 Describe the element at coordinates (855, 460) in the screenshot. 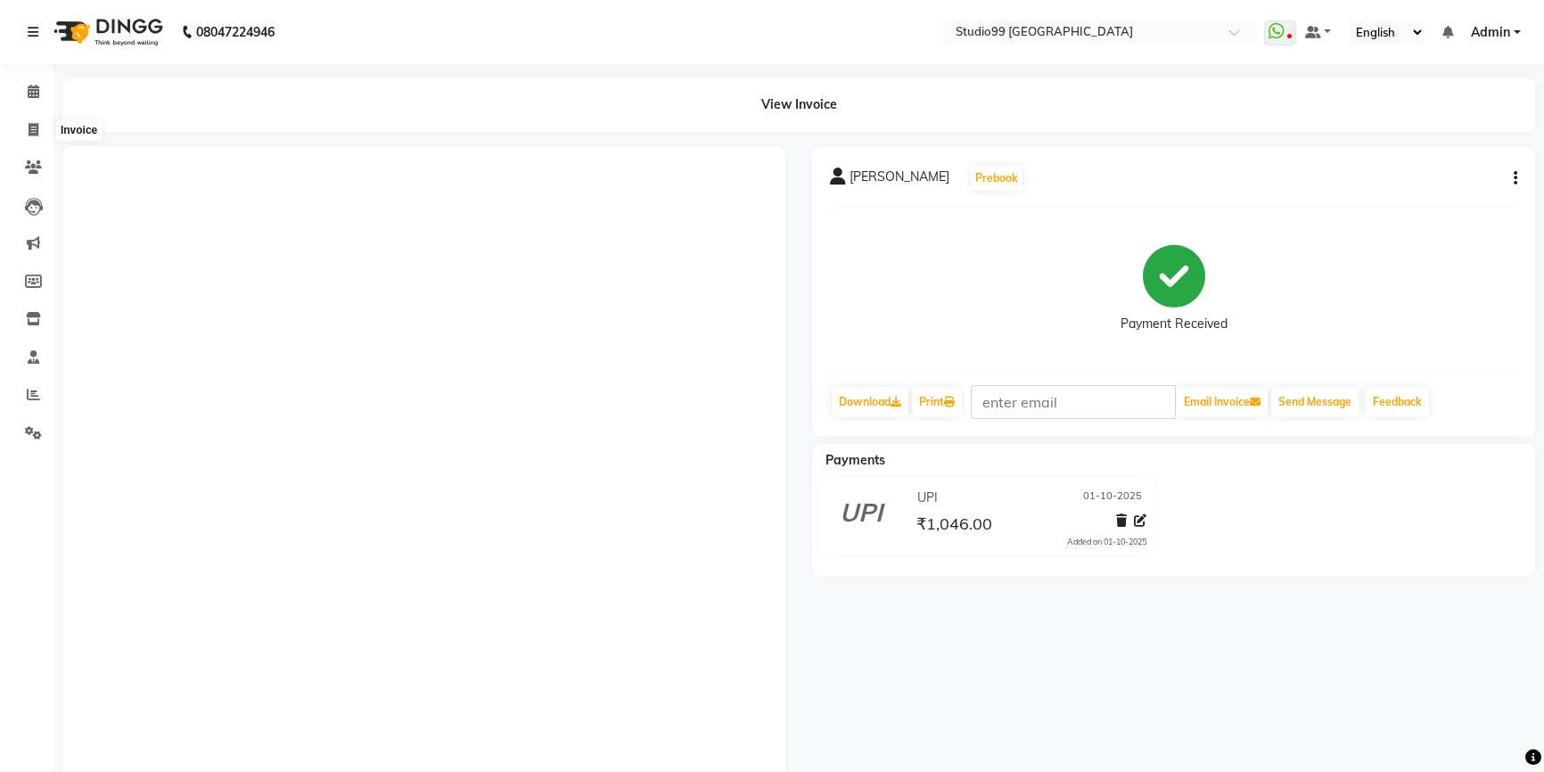

I see `span: Payments` at that location.